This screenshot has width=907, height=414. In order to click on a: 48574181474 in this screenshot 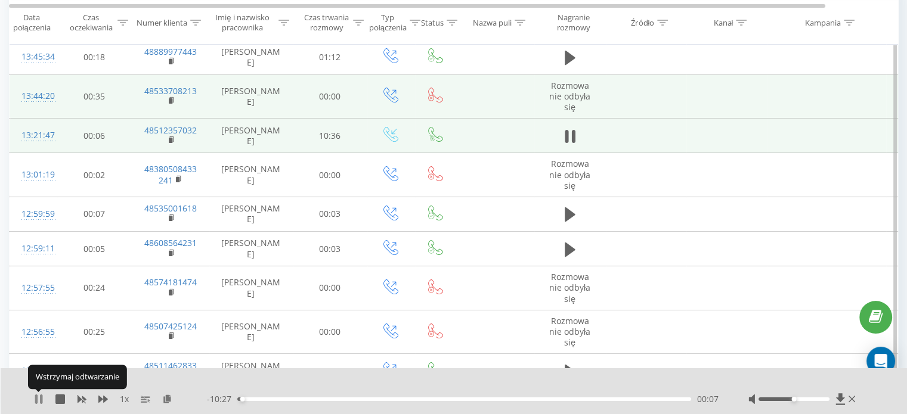, I will do `click(170, 282)`.